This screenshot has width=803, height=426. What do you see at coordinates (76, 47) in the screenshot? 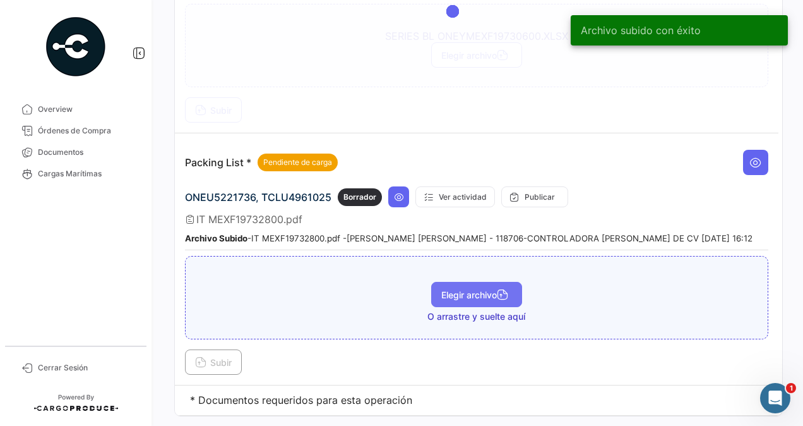
I see `img: powered-by.png` at bounding box center [76, 47].